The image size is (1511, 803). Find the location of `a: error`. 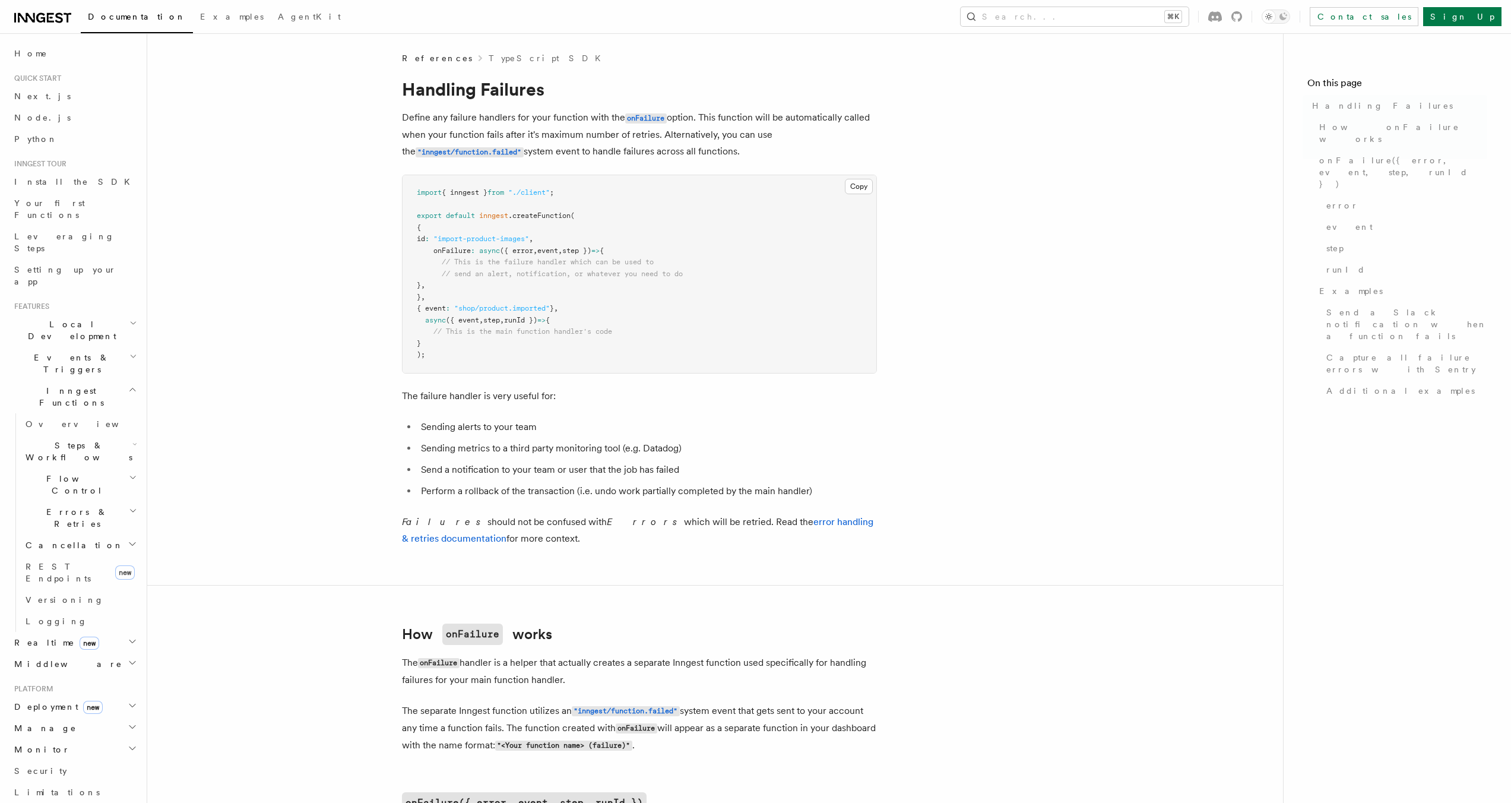

a: error is located at coordinates (1404, 205).